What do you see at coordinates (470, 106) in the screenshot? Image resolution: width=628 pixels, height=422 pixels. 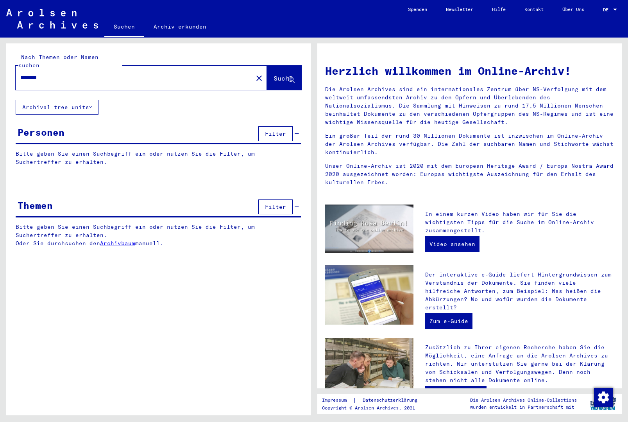 I see `p: Die Arolsen Archives sind ein internationales Zentrum über NS-Verfolgung mit dem weltweit umfasse...` at bounding box center [470, 106].